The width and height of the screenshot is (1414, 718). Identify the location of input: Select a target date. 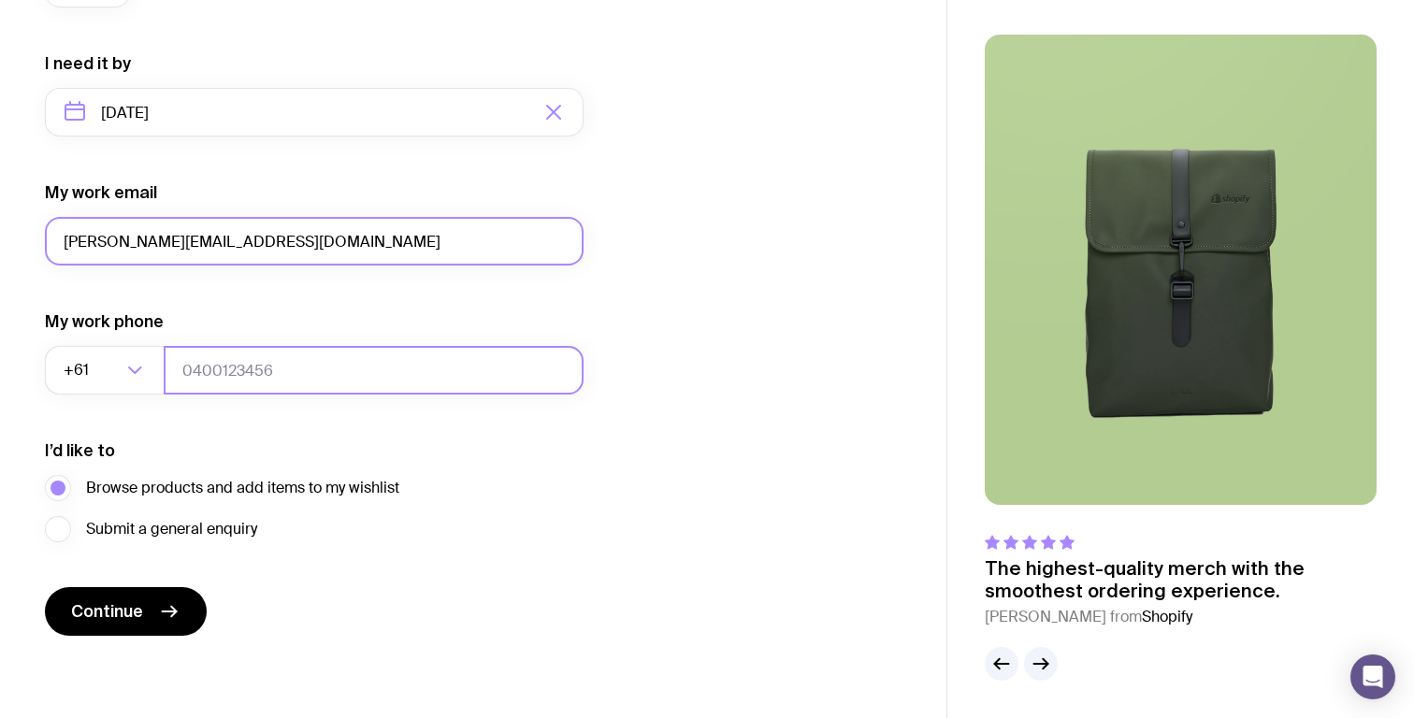
(314, 112).